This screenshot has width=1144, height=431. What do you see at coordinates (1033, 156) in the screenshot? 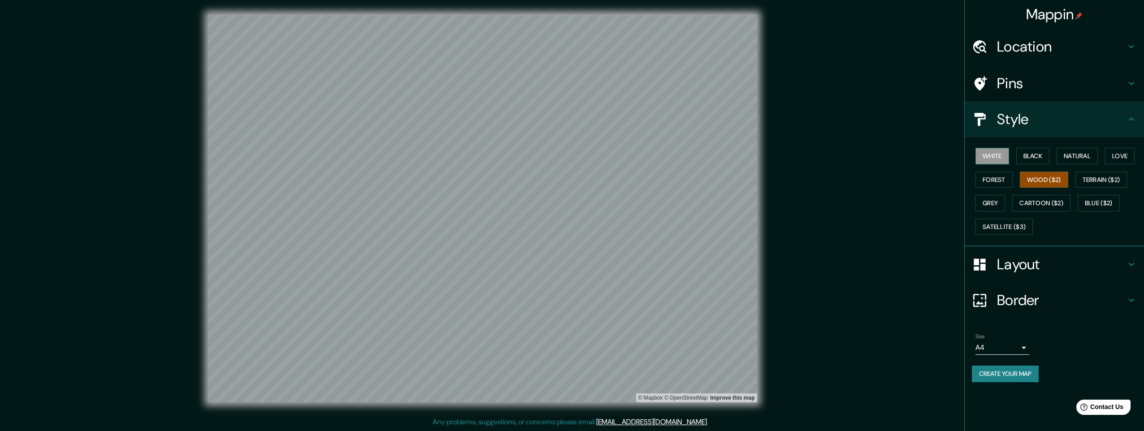
I see `button: Black` at bounding box center [1033, 156].